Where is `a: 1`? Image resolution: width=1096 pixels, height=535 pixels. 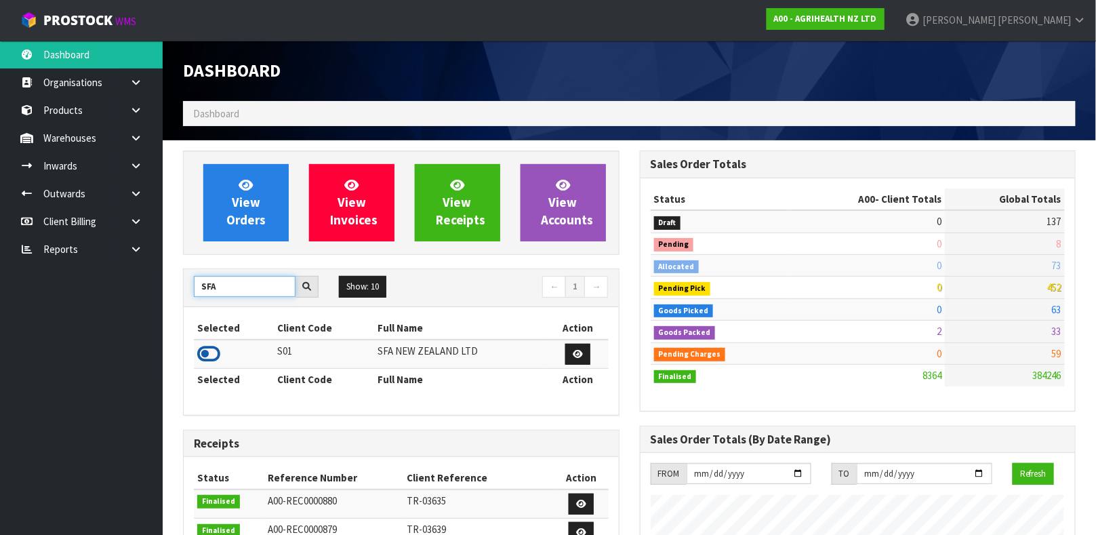 a: 1 is located at coordinates (575, 287).